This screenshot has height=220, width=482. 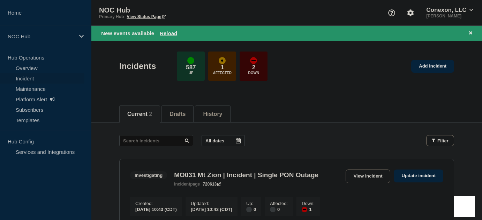 What do you see at coordinates (279, 204) in the screenshot?
I see `p: Affected :` at bounding box center [279, 204].